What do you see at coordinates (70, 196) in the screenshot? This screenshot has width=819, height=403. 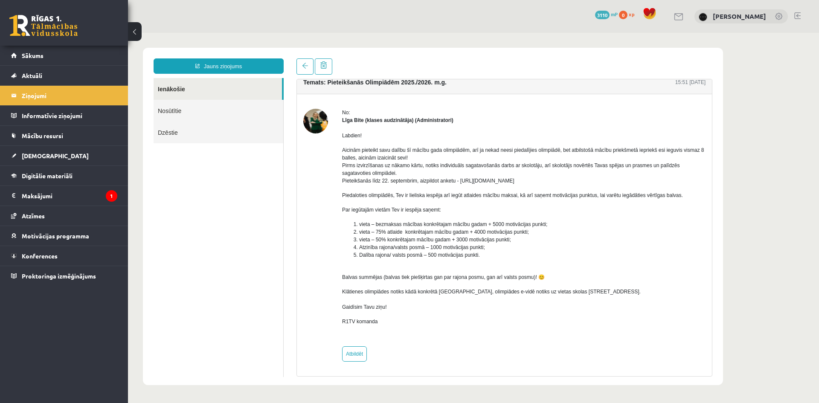 I see `legend: Maksājumi` at bounding box center [70, 196].